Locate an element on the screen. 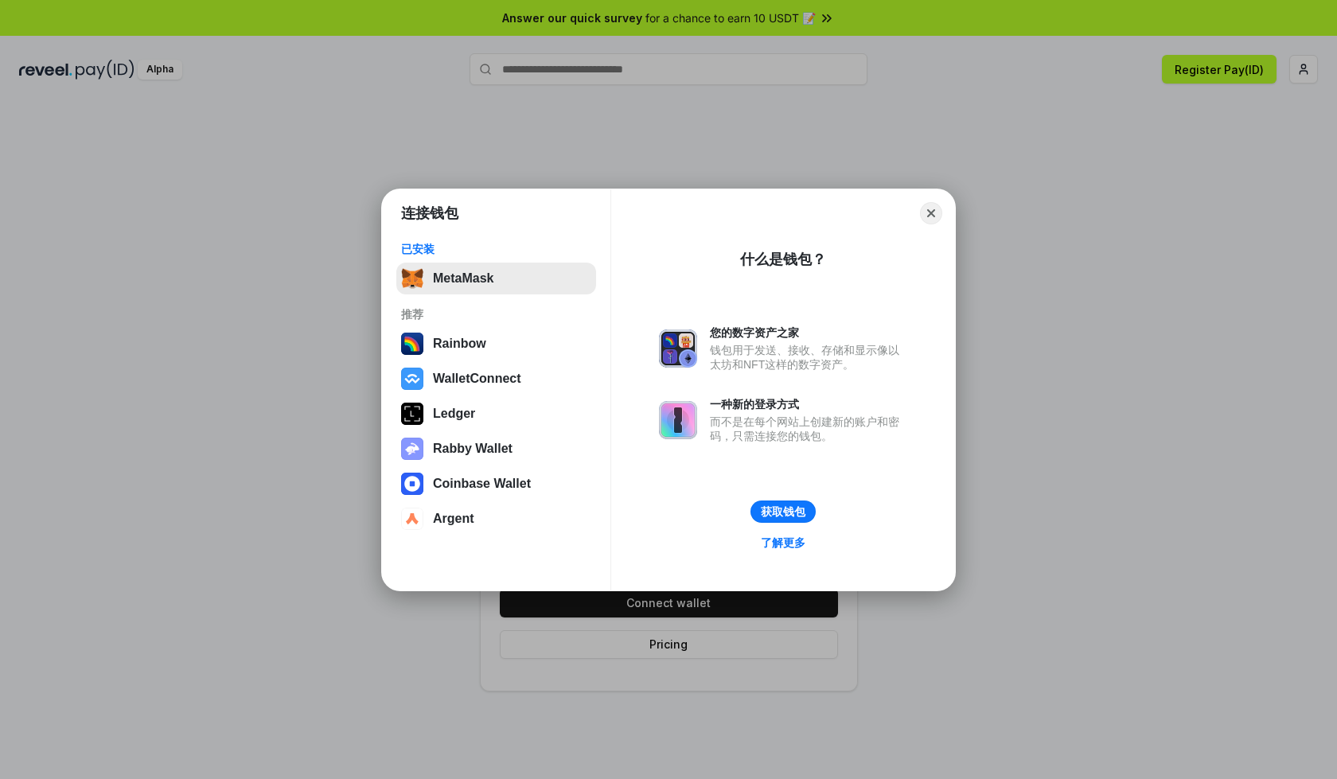  button: WalletConnect is located at coordinates (496, 379).